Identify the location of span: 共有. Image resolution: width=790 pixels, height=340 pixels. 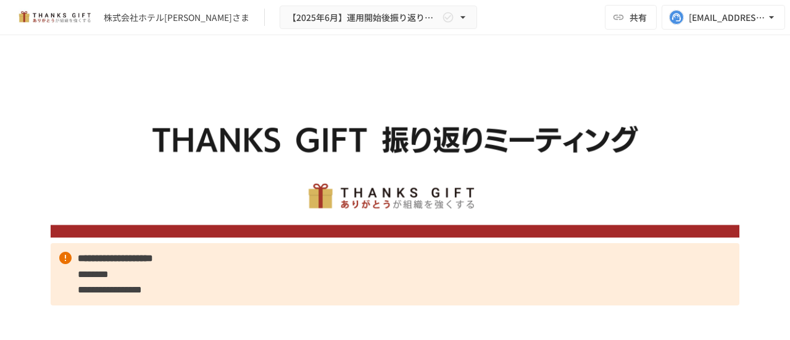
(638, 17).